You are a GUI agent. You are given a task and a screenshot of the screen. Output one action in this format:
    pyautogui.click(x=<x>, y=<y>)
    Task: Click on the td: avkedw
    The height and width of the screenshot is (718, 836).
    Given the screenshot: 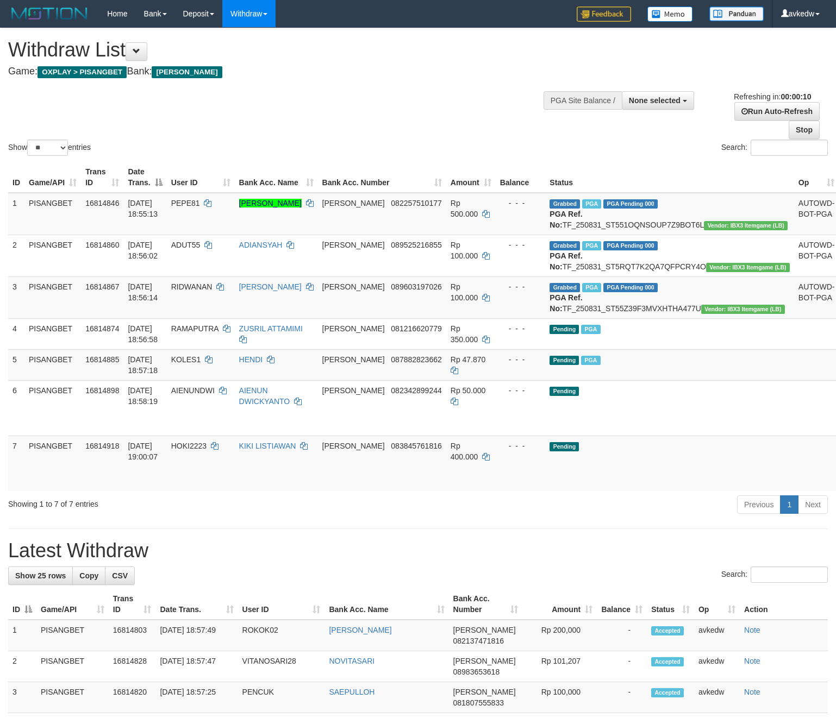 What is the action you would take?
    pyautogui.click(x=717, y=667)
    